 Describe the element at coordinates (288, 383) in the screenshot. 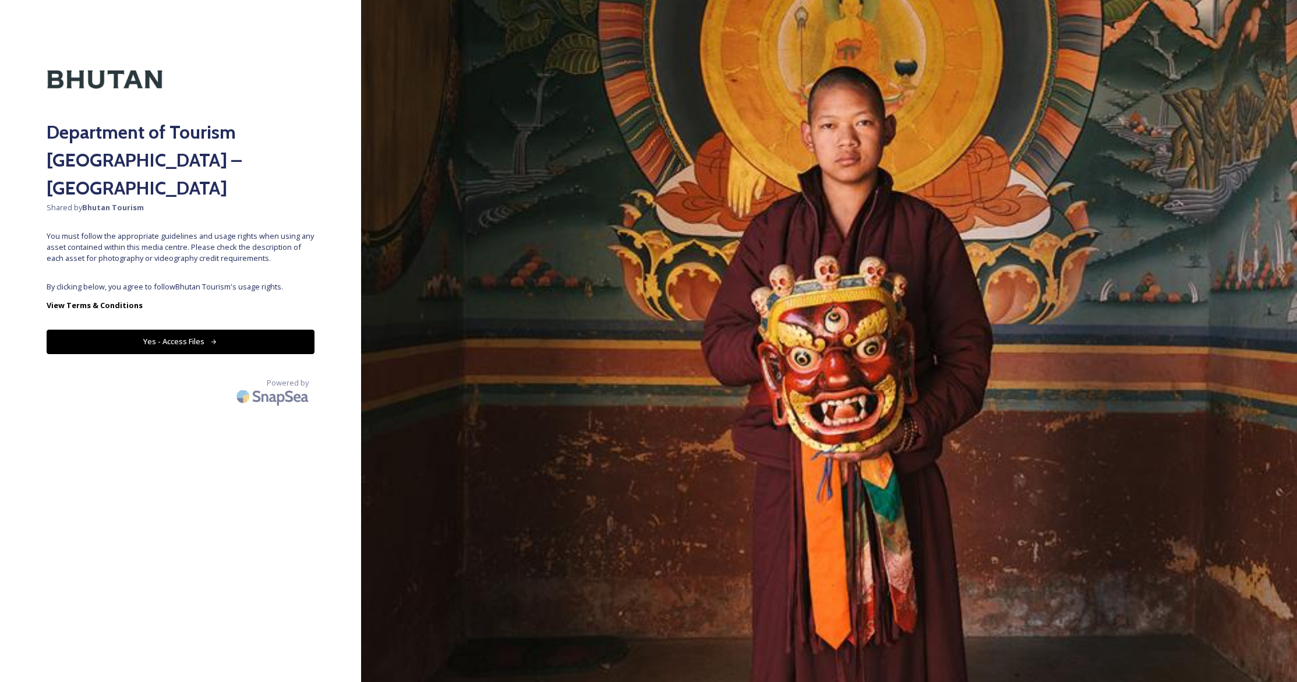

I see `span: Powered by` at that location.